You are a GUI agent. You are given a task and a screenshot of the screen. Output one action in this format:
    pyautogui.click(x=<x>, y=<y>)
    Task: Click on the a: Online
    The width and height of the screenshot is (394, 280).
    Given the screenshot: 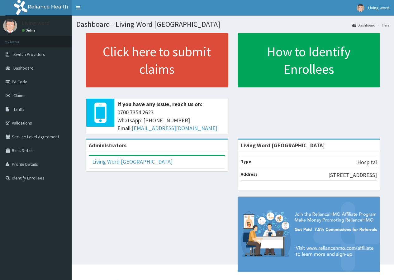 What is the action you would take?
    pyautogui.click(x=29, y=30)
    